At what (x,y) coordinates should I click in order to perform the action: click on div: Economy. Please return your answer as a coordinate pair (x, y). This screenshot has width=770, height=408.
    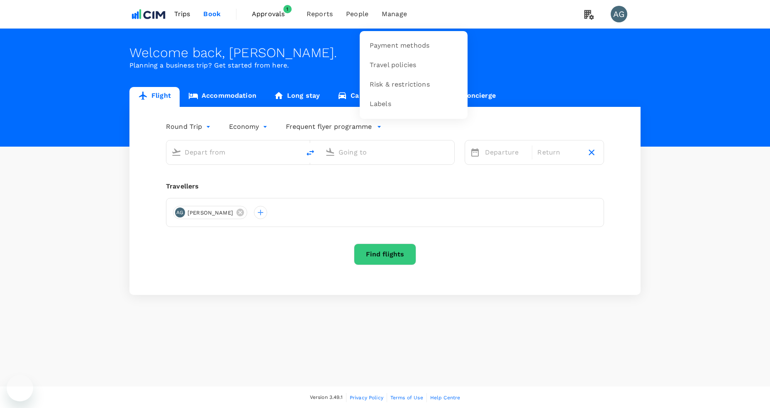
    Looking at the image, I should click on (249, 127).